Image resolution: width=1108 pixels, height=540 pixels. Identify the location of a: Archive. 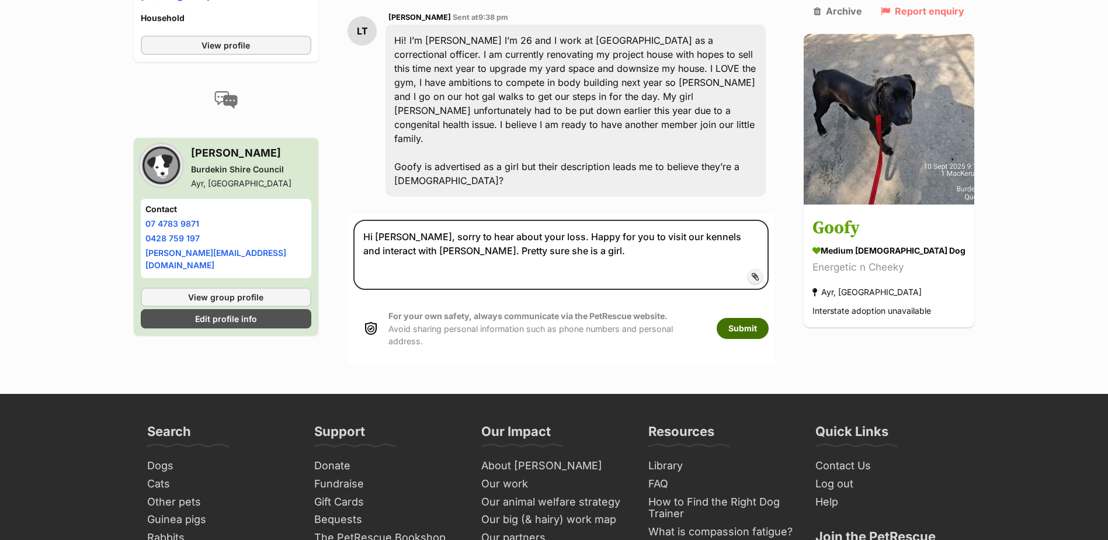
(838, 11).